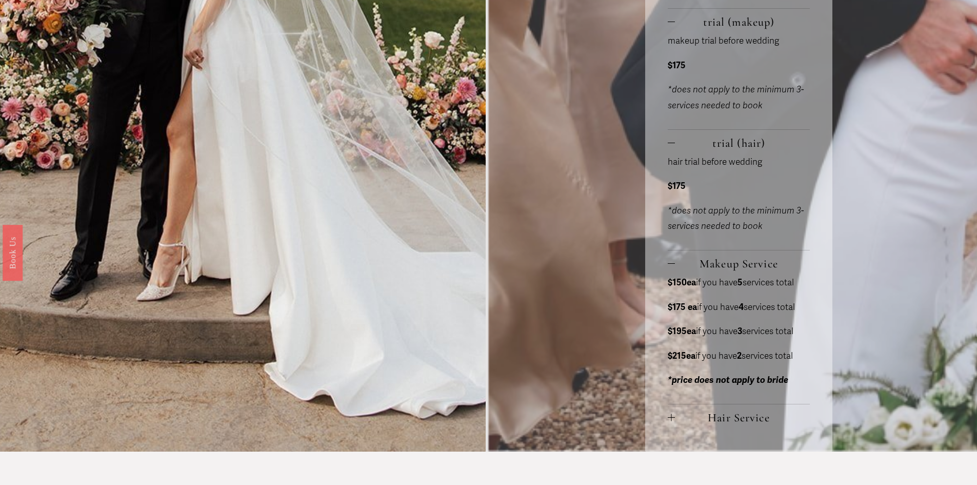 This screenshot has width=977, height=485. Describe the element at coordinates (740, 282) in the screenshot. I see `strong: 5` at that location.